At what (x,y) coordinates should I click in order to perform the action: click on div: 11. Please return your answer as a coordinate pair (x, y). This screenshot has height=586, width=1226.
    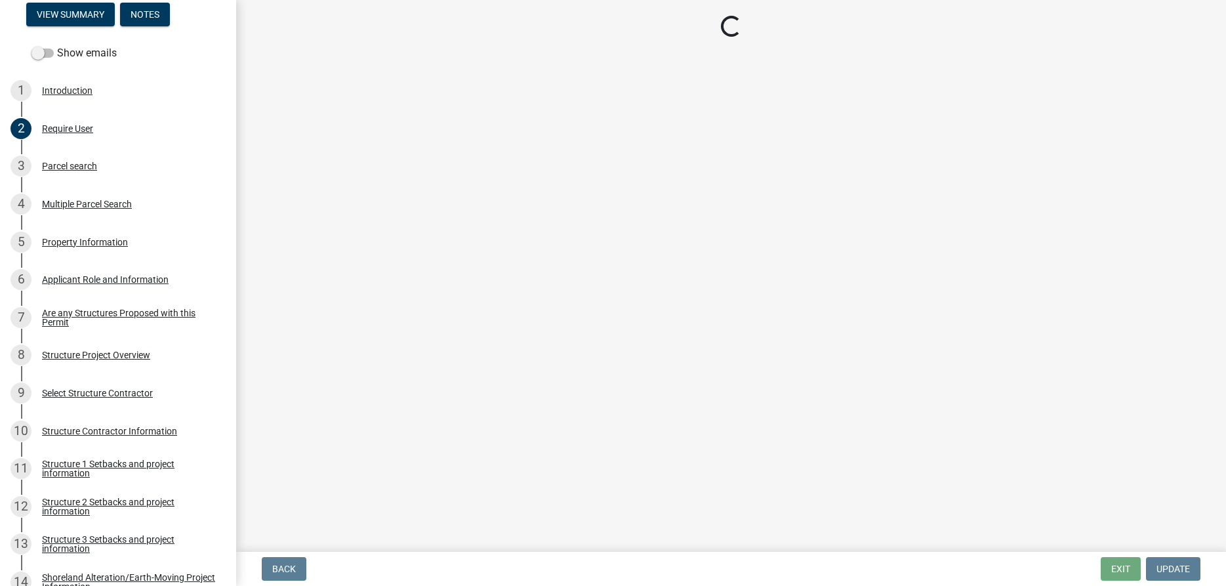
    Looking at the image, I should click on (21, 468).